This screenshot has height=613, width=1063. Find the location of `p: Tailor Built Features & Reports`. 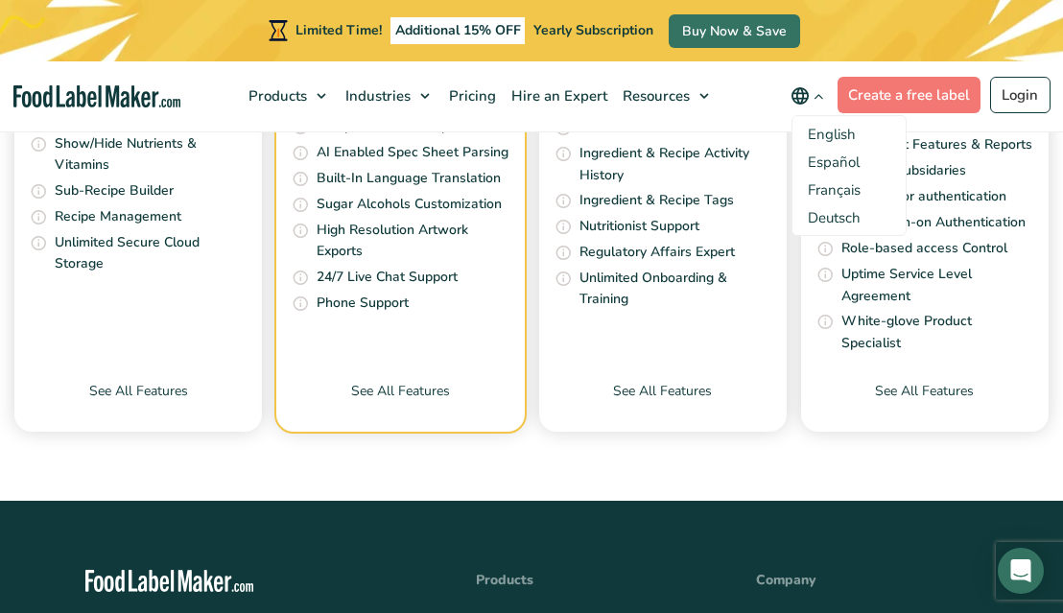

p: Tailor Built Features & Reports is located at coordinates (936, 145).